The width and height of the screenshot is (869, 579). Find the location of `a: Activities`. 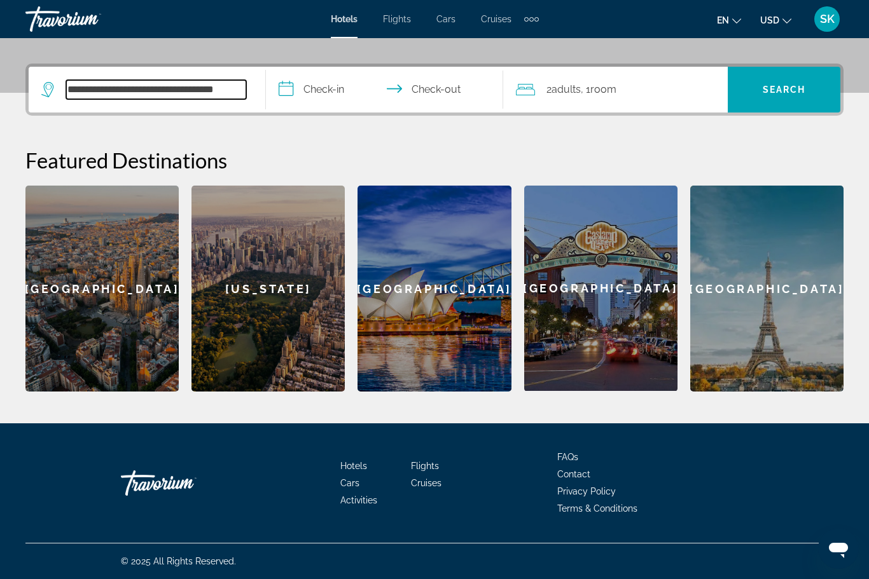

a: Activities is located at coordinates (359, 501).